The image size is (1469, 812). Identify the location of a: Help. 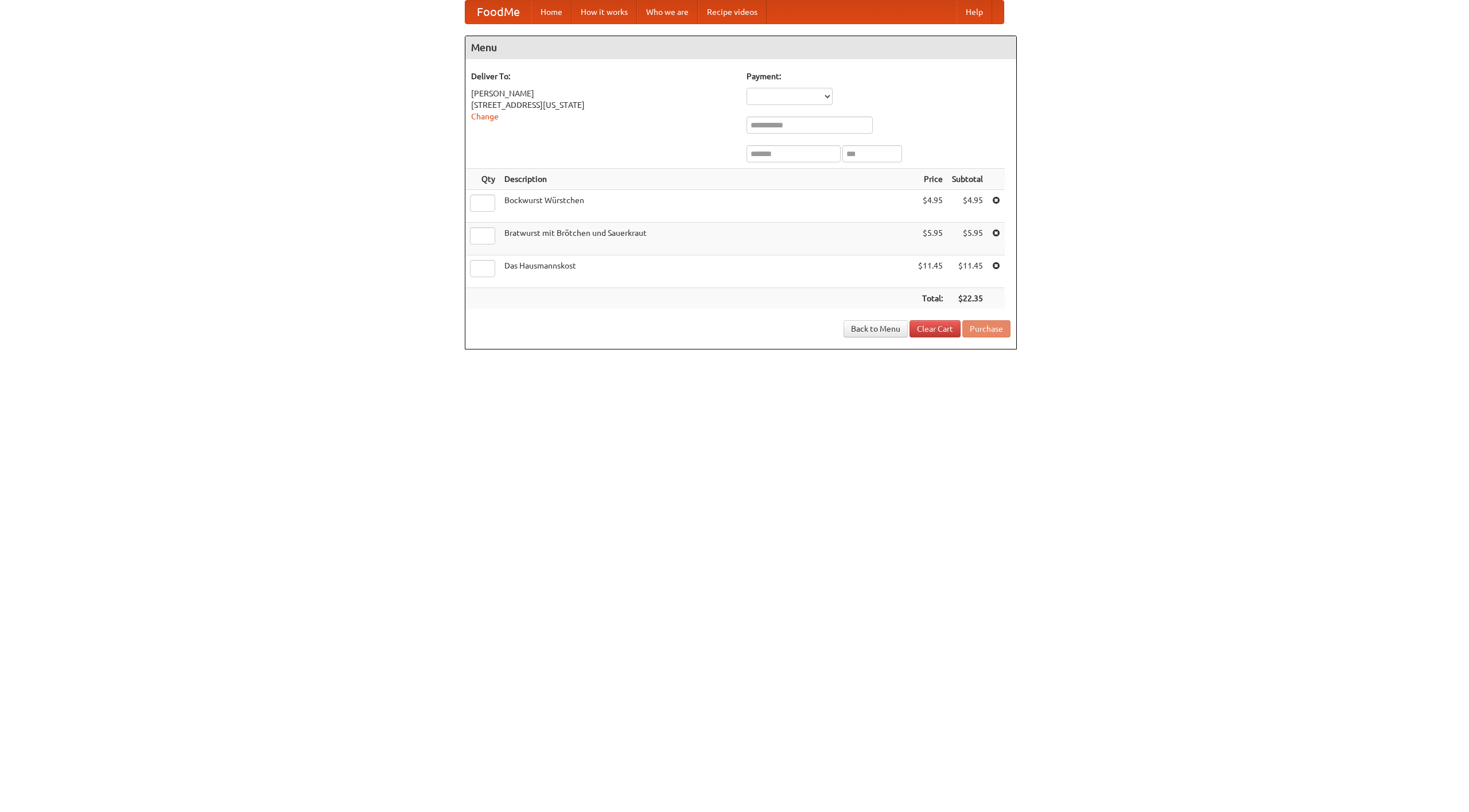
(974, 12).